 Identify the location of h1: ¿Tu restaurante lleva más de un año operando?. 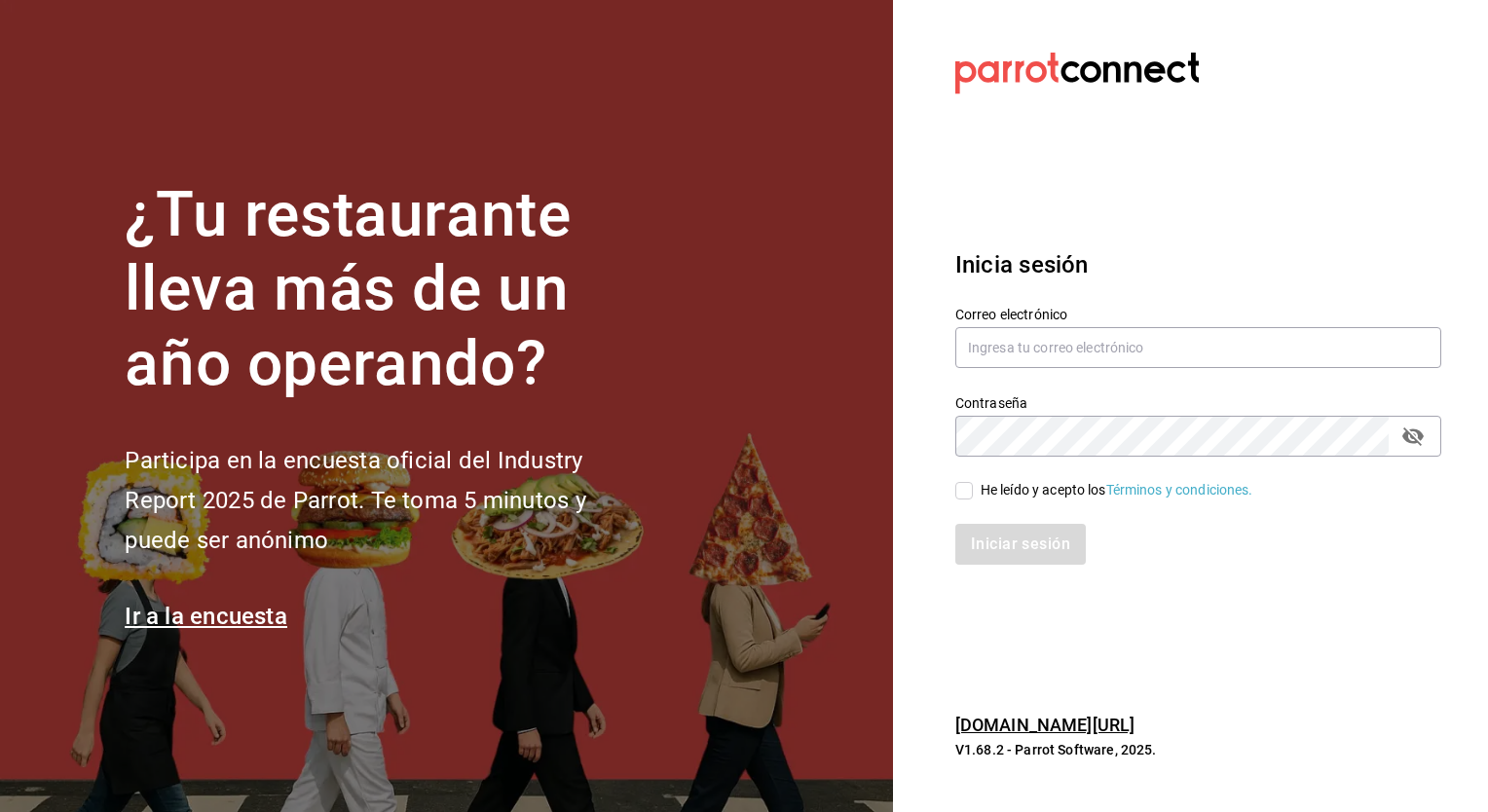
(387, 290).